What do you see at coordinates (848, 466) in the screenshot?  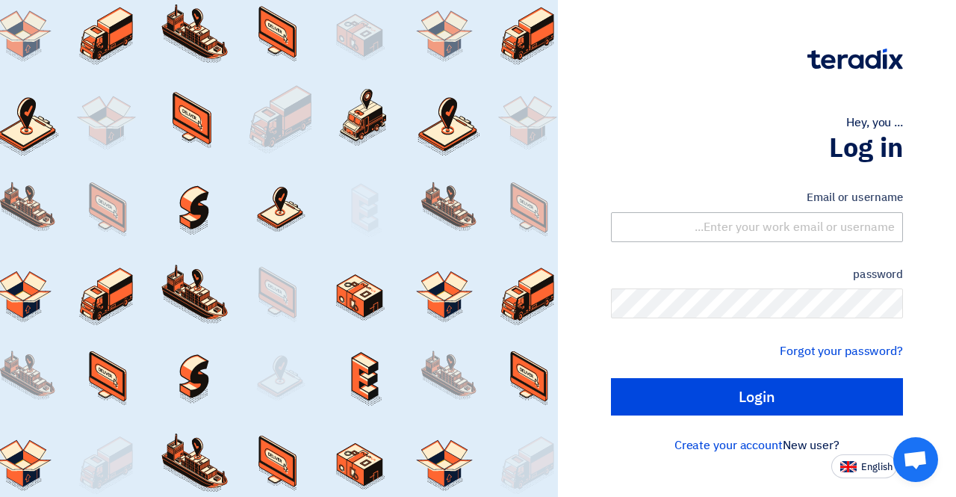 I see `img: en-US.png` at bounding box center [848, 466].